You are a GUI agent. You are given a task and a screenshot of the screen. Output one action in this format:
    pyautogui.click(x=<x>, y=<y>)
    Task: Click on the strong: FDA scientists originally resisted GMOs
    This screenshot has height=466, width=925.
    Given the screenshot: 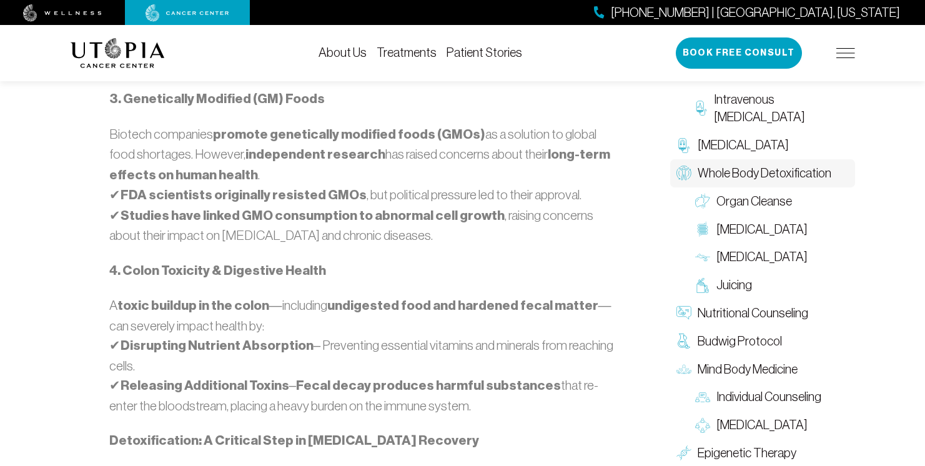 What is the action you would take?
    pyautogui.click(x=244, y=195)
    